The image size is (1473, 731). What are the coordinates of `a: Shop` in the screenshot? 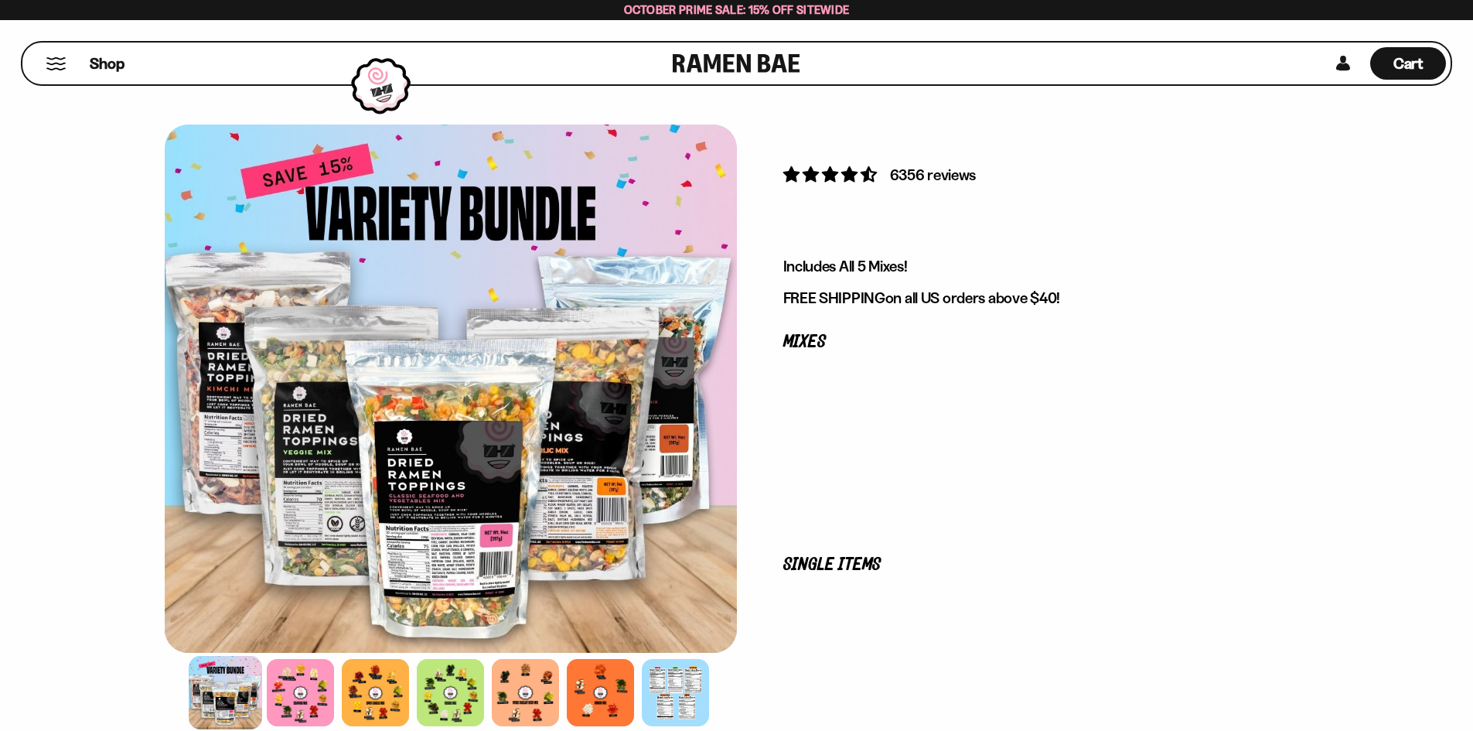 It's located at (107, 63).